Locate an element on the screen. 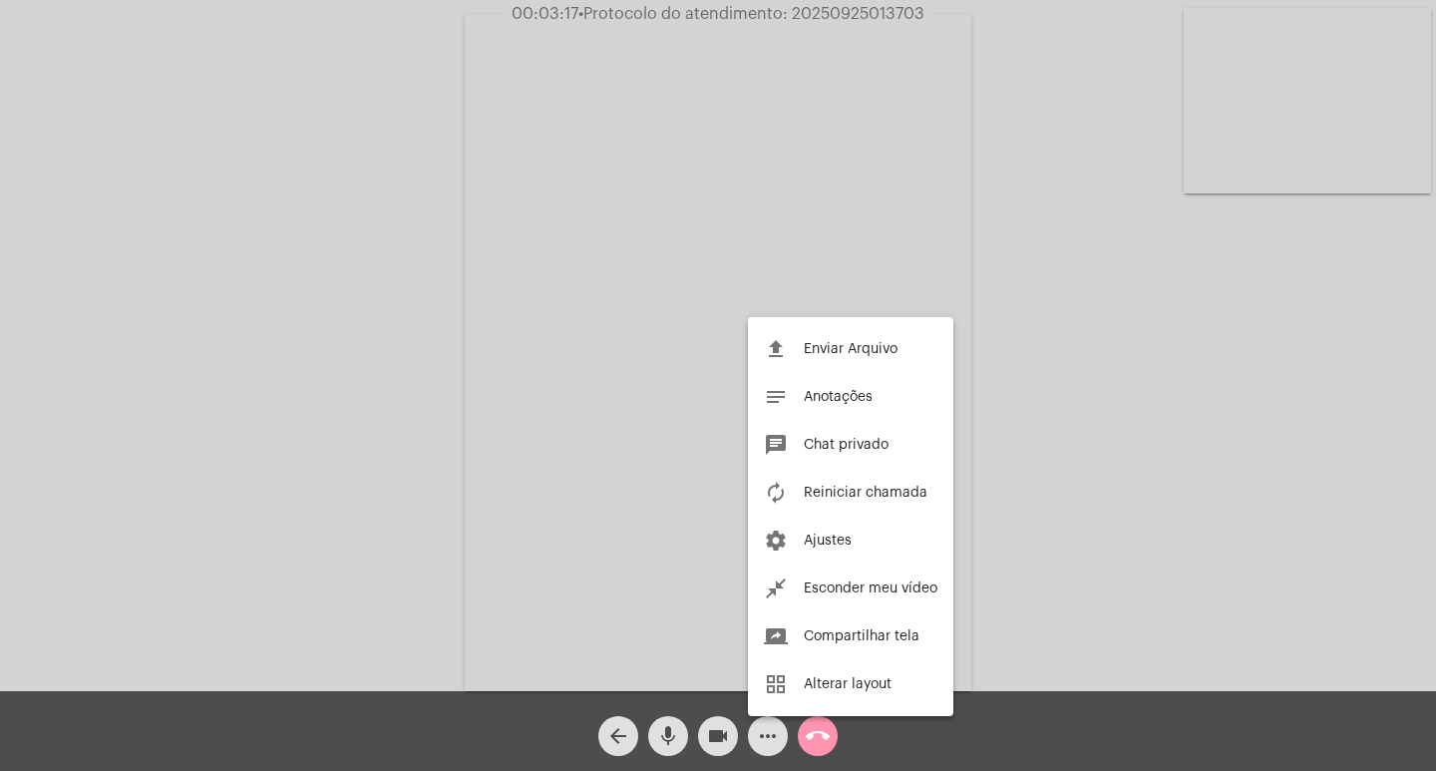  mat-icon: screen_share is located at coordinates (776, 636).